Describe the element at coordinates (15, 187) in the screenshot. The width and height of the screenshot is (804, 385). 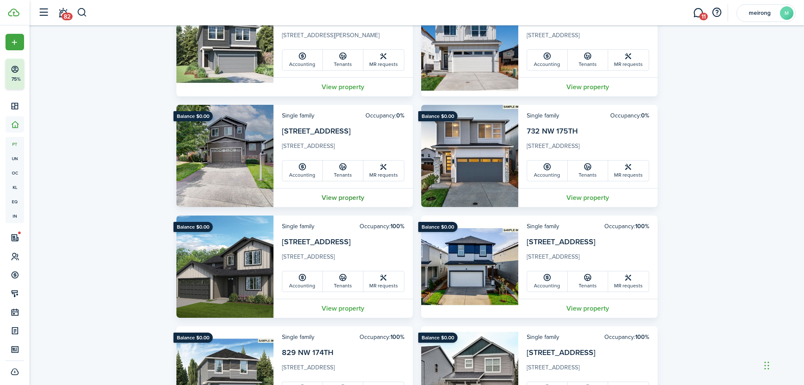
I see `a: kl` at that location.